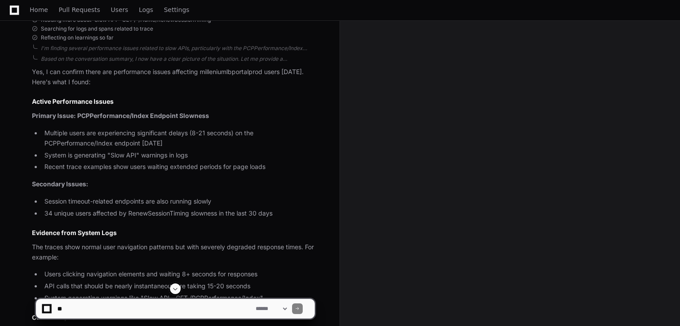  Describe the element at coordinates (119, 10) in the screenshot. I see `span: Users` at that location.